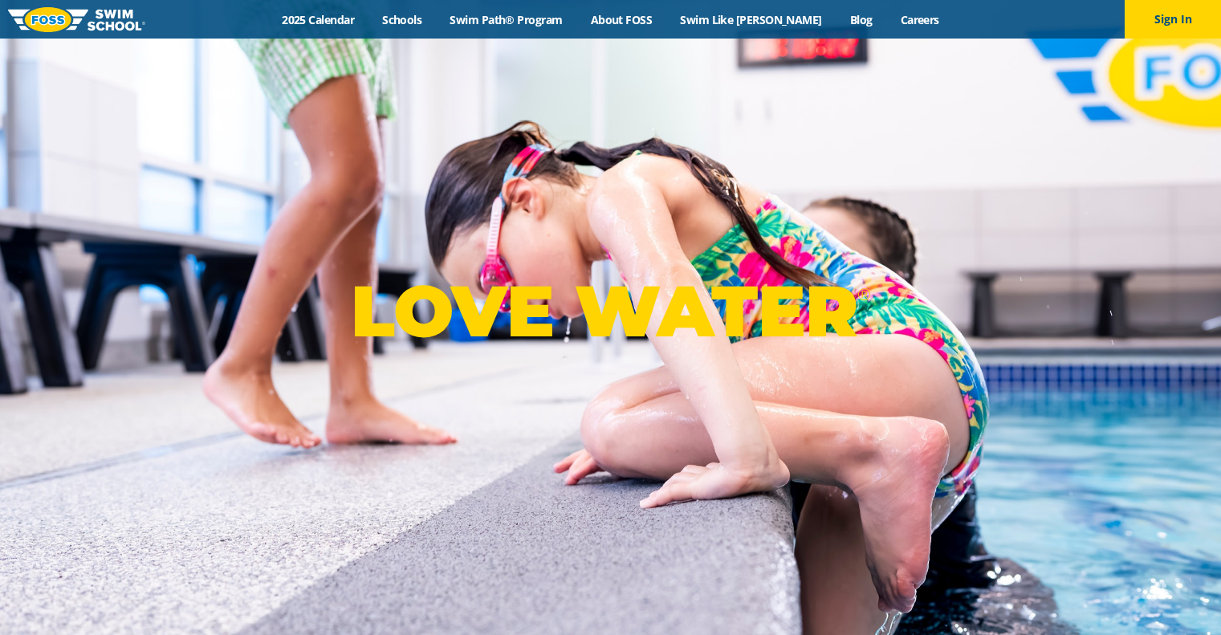 The width and height of the screenshot is (1221, 635). What do you see at coordinates (506, 19) in the screenshot?
I see `a: Swim Path® Program` at bounding box center [506, 19].